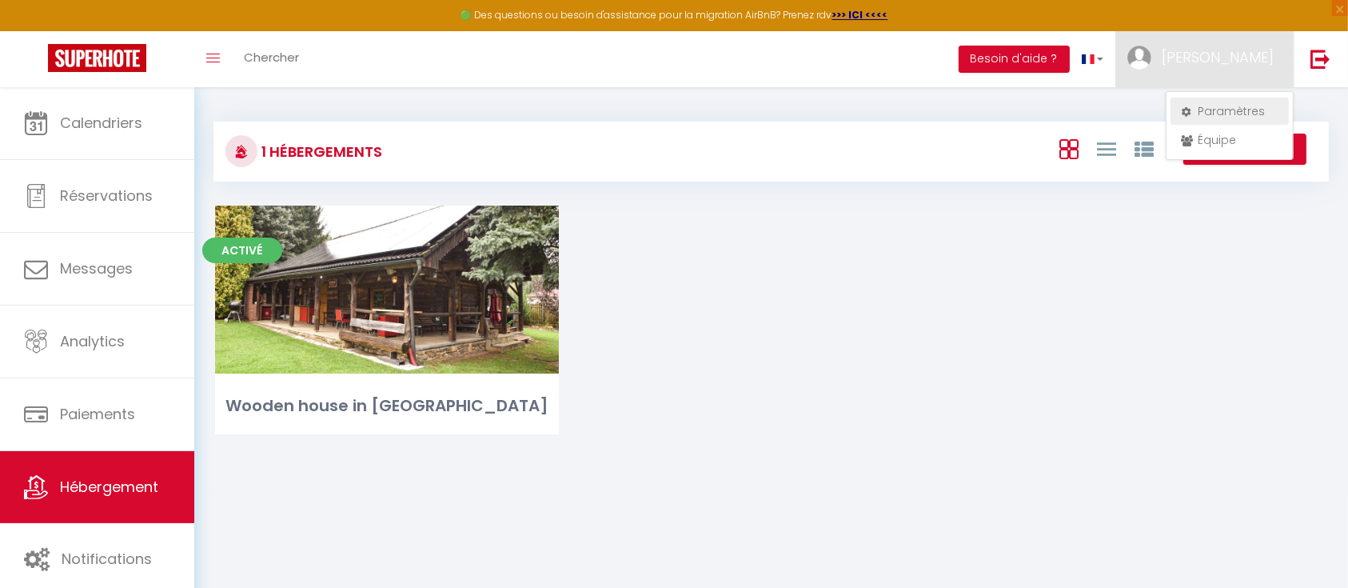 Image resolution: width=1348 pixels, height=588 pixels. What do you see at coordinates (1230, 140) in the screenshot?
I see `a: Équipe` at bounding box center [1230, 140].